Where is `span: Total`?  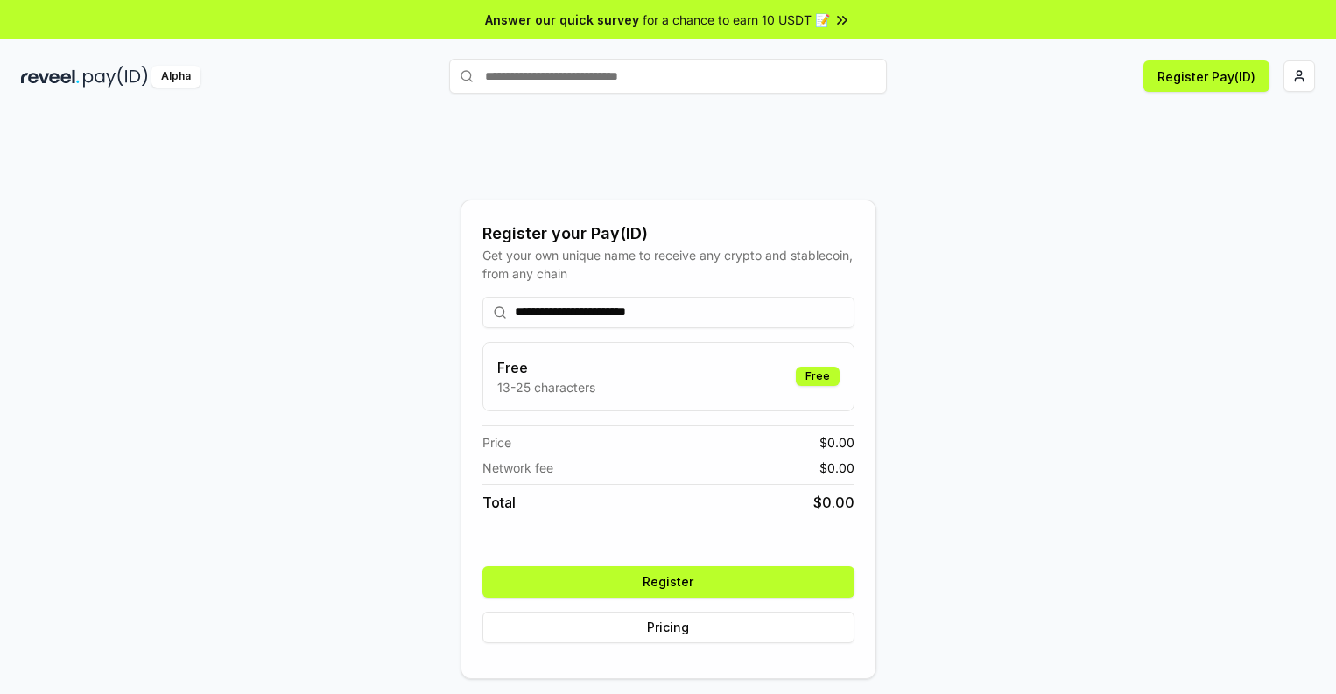 span: Total is located at coordinates (499, 503).